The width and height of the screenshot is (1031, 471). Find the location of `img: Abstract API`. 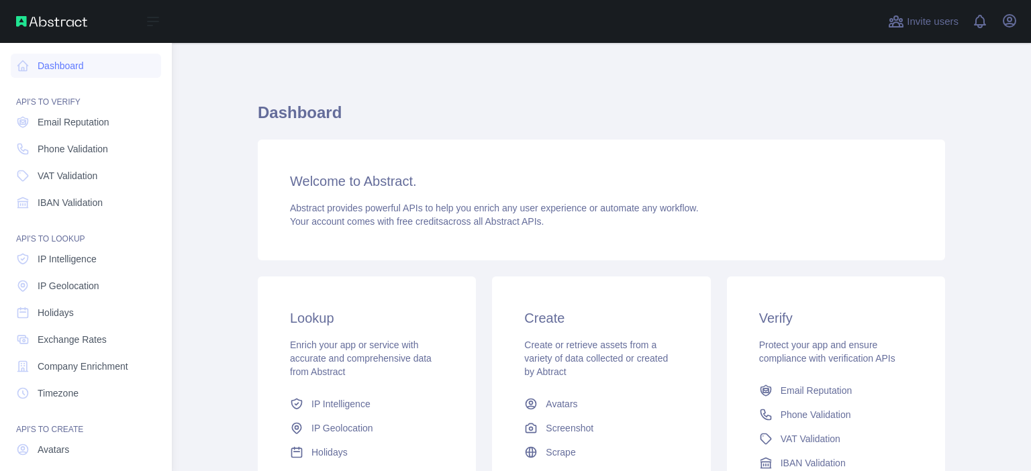

img: Abstract API is located at coordinates (52, 21).